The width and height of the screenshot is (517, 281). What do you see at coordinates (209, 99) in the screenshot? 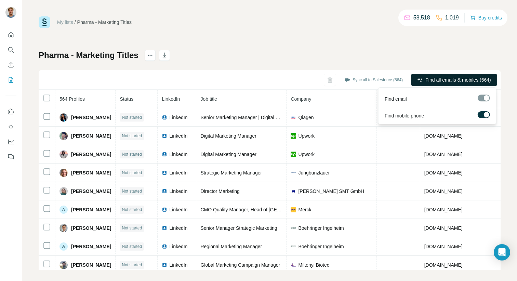
I see `span: Job title` at bounding box center [209, 99].